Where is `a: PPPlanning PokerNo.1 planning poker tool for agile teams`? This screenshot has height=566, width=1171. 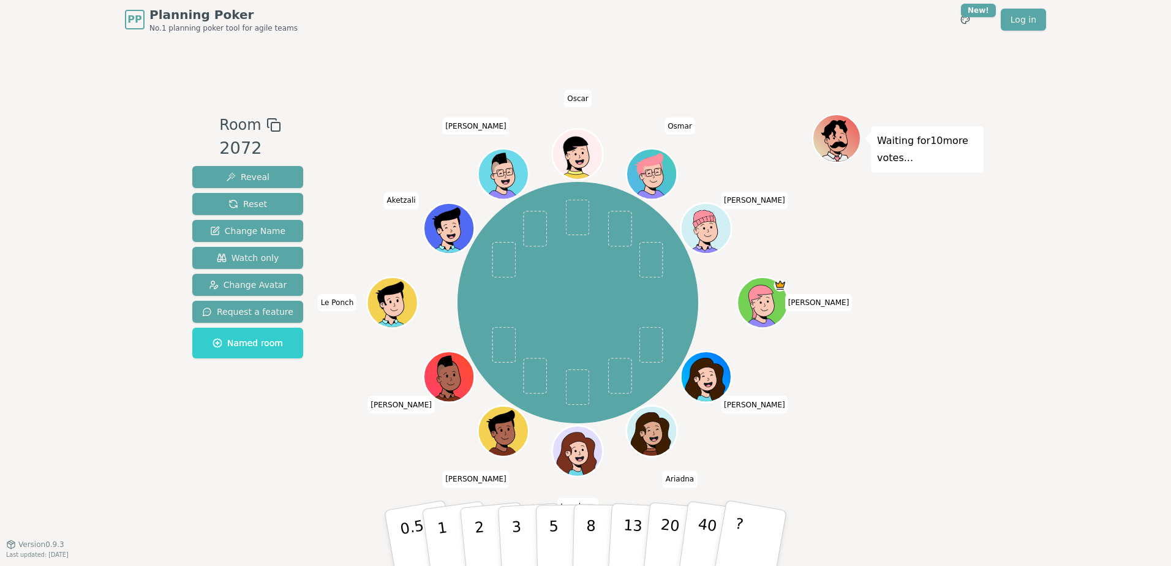
a: PPPlanning PokerNo.1 planning poker tool for agile teams is located at coordinates (211, 20).